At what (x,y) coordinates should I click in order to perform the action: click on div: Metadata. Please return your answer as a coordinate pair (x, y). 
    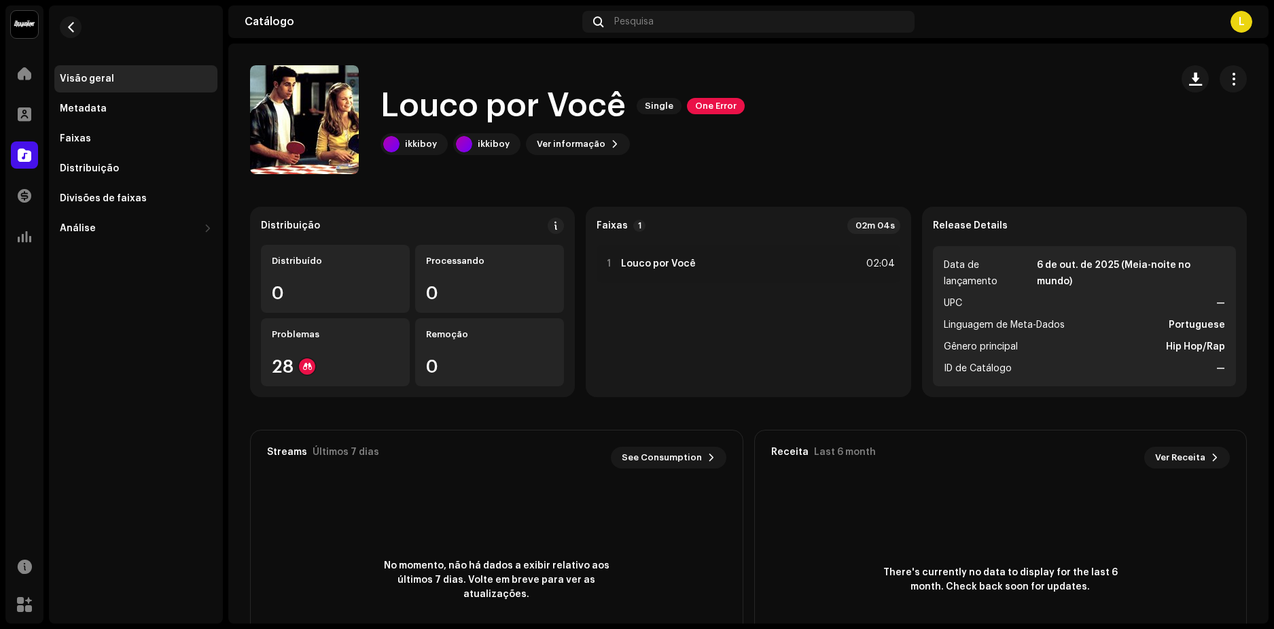
    Looking at the image, I should click on (83, 109).